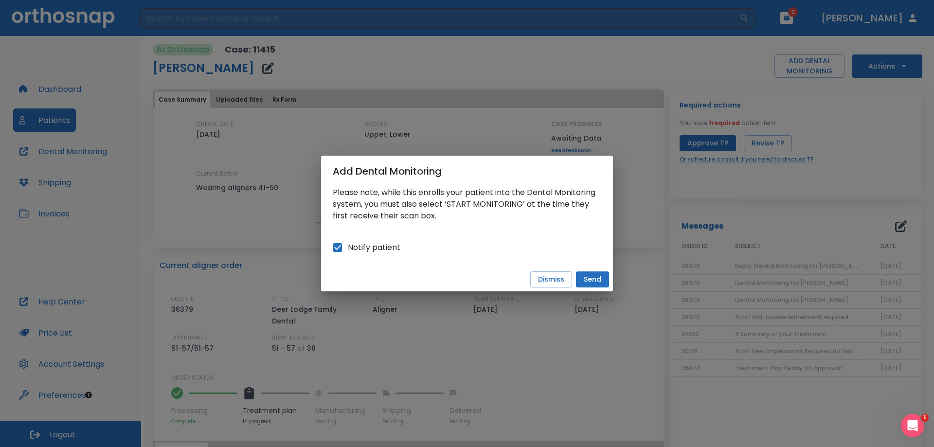 The height and width of the screenshot is (447, 934). I want to click on button: Send, so click(593, 279).